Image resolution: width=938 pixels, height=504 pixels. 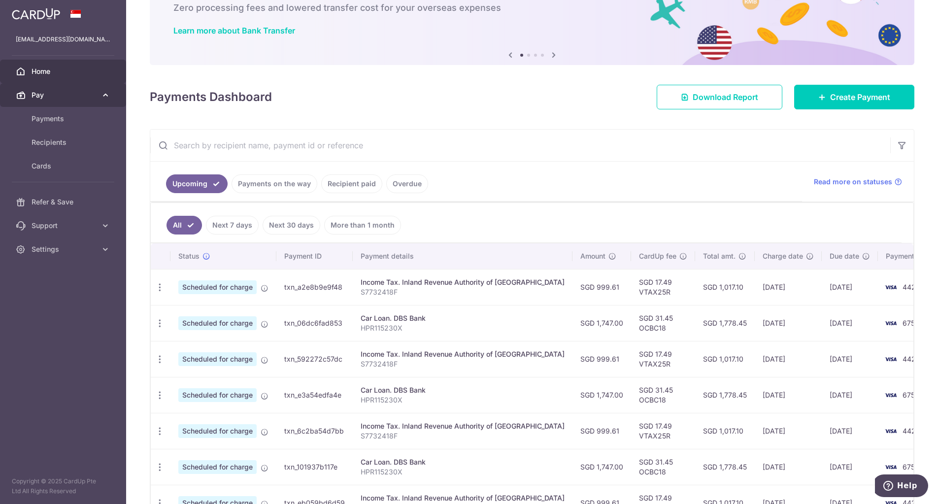 What do you see at coordinates (64, 95) in the screenshot?
I see `span: Pay` at bounding box center [64, 95].